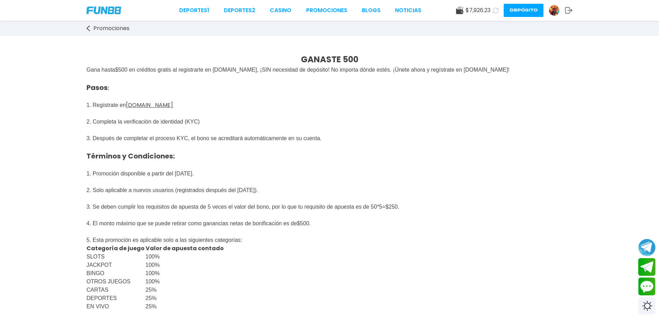 The width and height of the screenshot is (659, 318). I want to click on span: 5. Esta promoción es aplicable solo a las siguientes categorías:, so click(164, 240).